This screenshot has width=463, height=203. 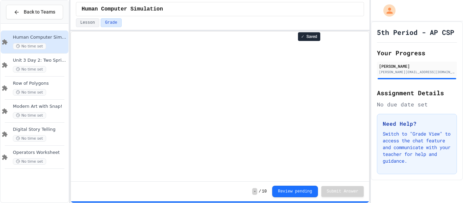 What do you see at coordinates (40, 106) in the screenshot?
I see `span: Modern Art with Snap!` at bounding box center [40, 106].